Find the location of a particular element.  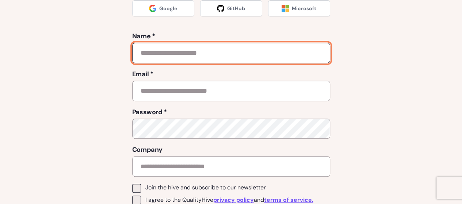

a: Microsoft is located at coordinates (299, 8).